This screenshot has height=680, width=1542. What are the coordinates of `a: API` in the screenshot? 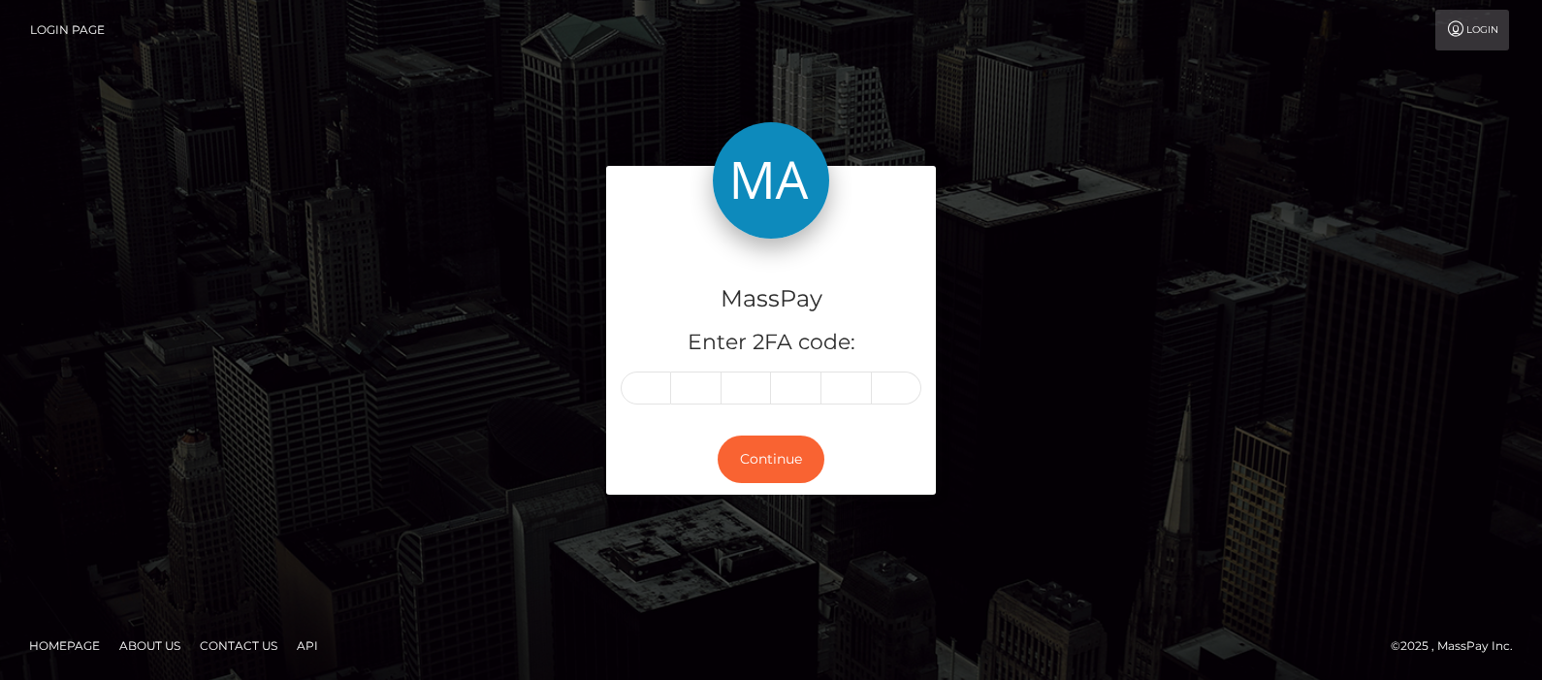 It's located at (307, 645).